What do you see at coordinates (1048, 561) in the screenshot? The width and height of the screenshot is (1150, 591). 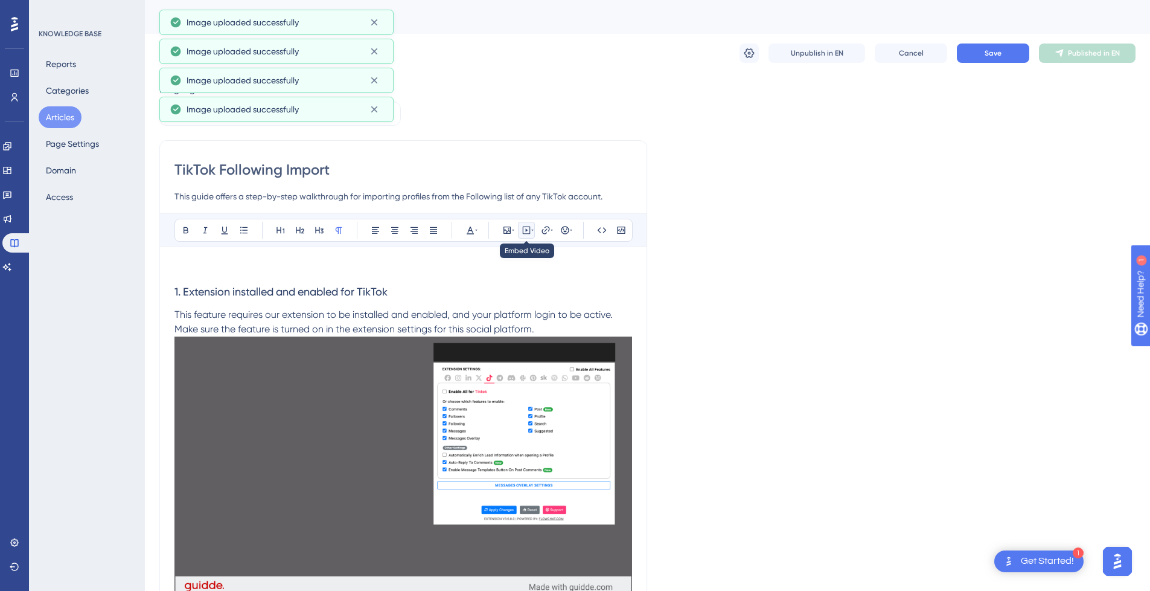 I see `div: Get Started!` at bounding box center [1048, 561].